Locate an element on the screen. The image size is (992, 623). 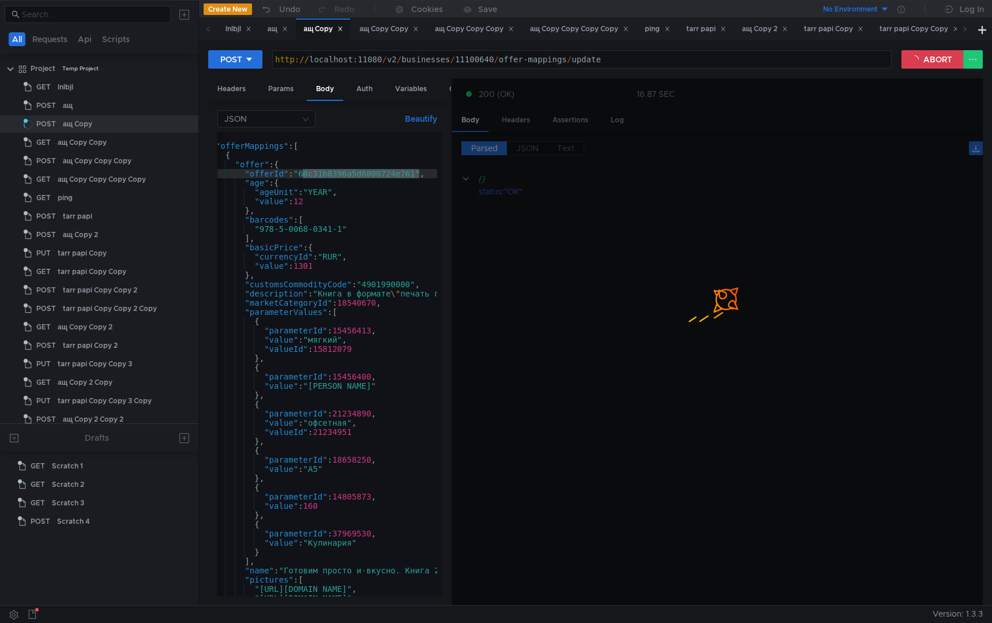
div: tarr papi Copy Copy 2 is located at coordinates (100, 290).